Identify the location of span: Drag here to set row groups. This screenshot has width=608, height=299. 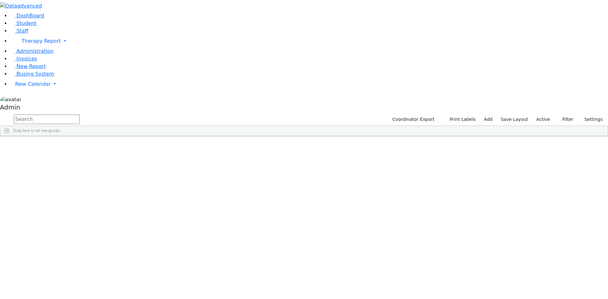
(36, 131).